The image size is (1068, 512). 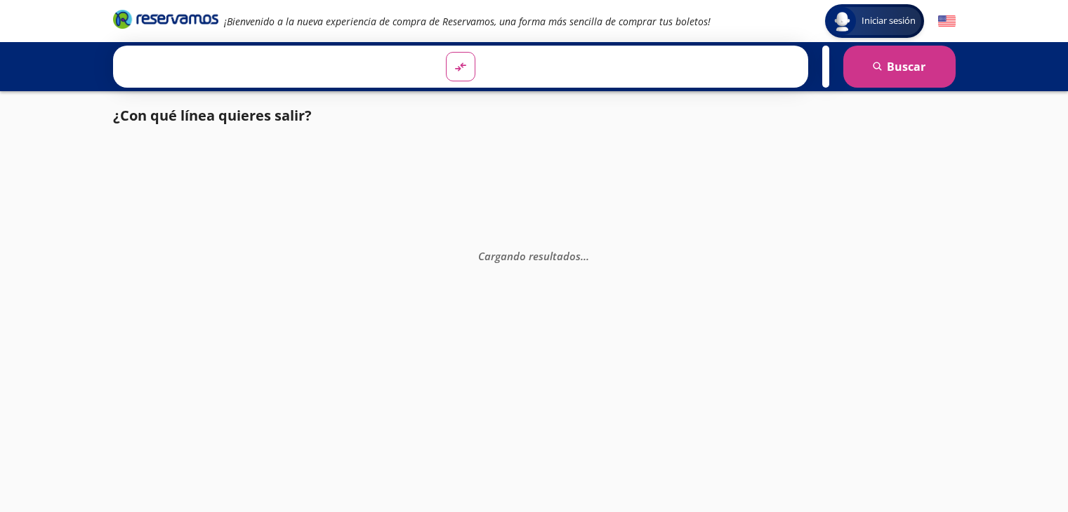 I want to click on button: Buscar, so click(x=899, y=67).